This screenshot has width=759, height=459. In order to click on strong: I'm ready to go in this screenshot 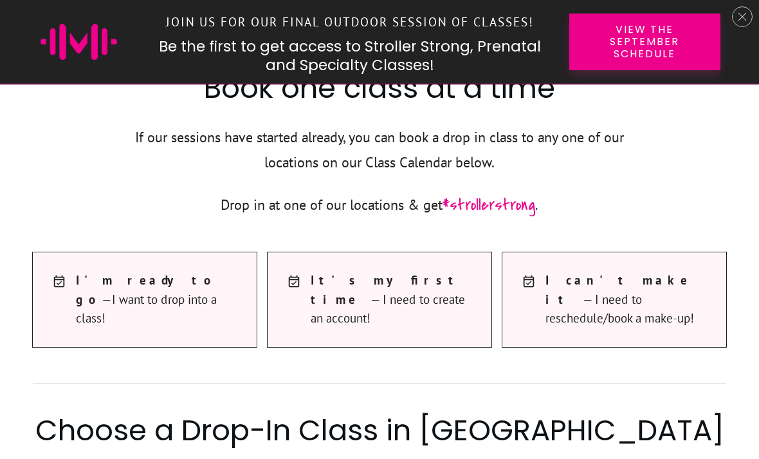, I will do `click(146, 289)`.